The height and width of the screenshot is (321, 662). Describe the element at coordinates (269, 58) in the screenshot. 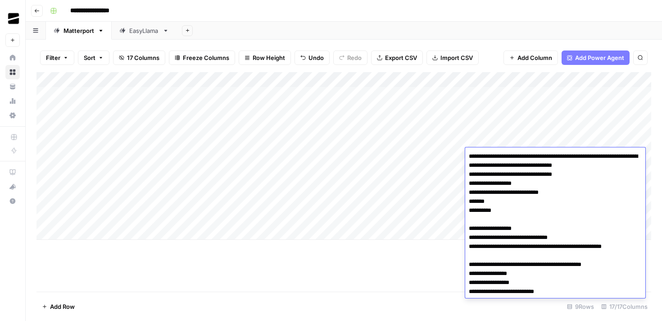

I see `span: Row Height` at that location.